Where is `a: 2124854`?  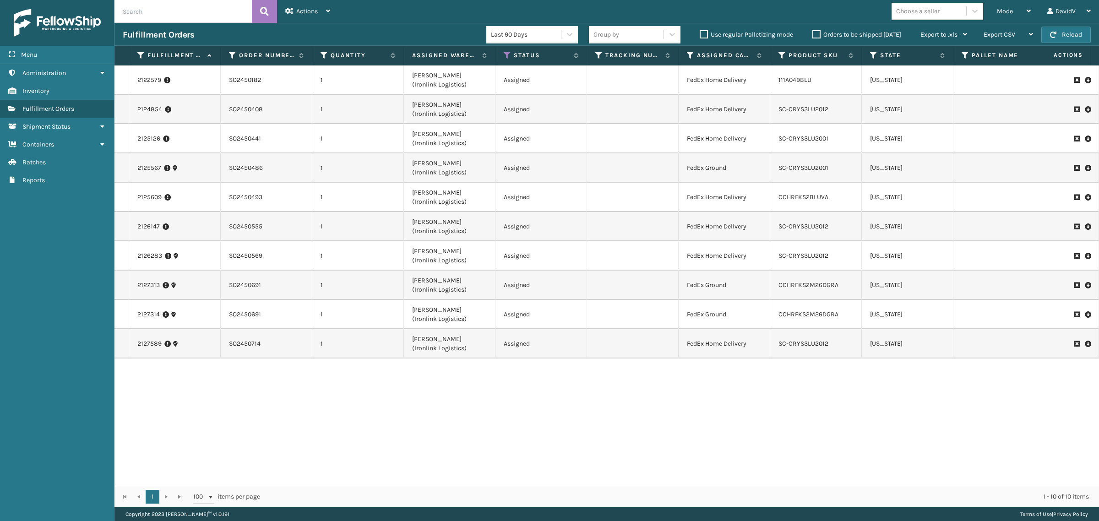
a: 2124854 is located at coordinates (150, 109).